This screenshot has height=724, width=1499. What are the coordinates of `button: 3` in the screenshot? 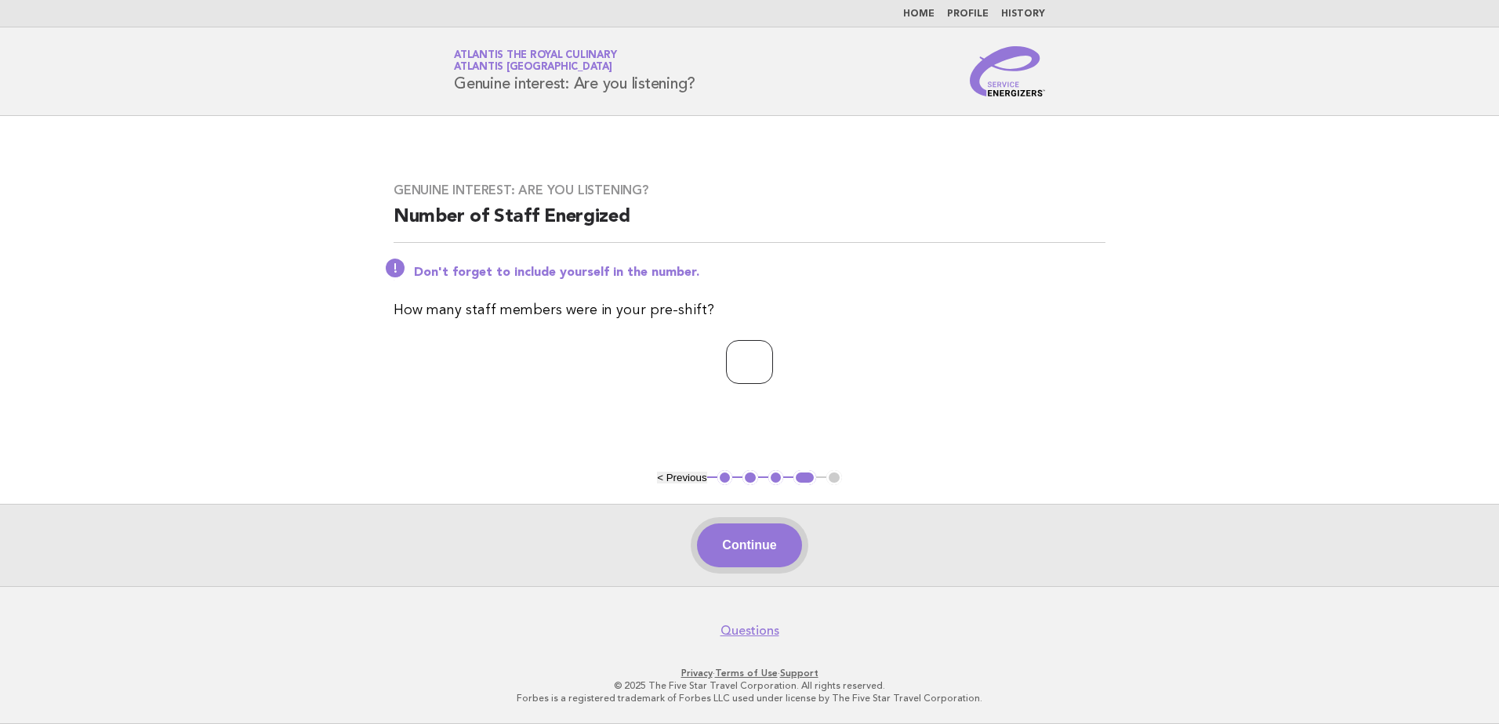 It's located at (776, 478).